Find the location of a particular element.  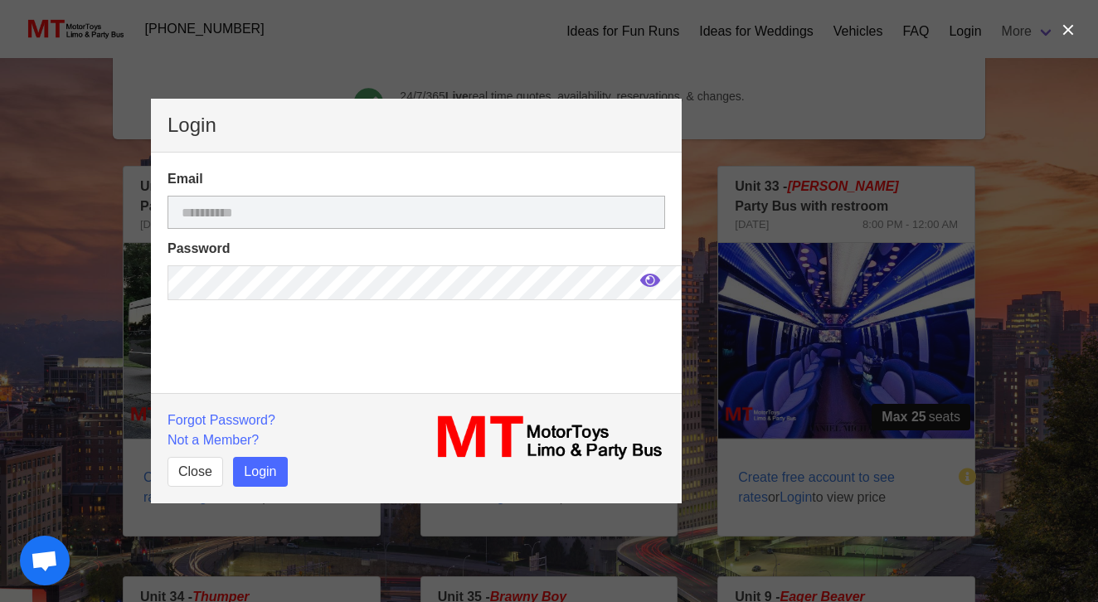

button: Close is located at coordinates (195, 472).